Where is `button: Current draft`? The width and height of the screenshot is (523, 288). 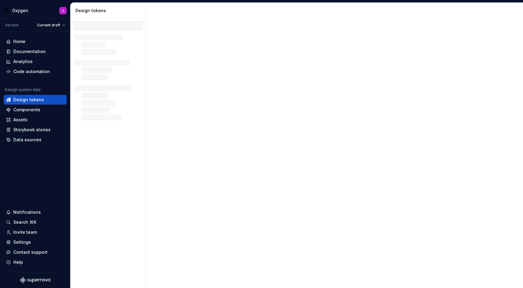 button: Current draft is located at coordinates (51, 25).